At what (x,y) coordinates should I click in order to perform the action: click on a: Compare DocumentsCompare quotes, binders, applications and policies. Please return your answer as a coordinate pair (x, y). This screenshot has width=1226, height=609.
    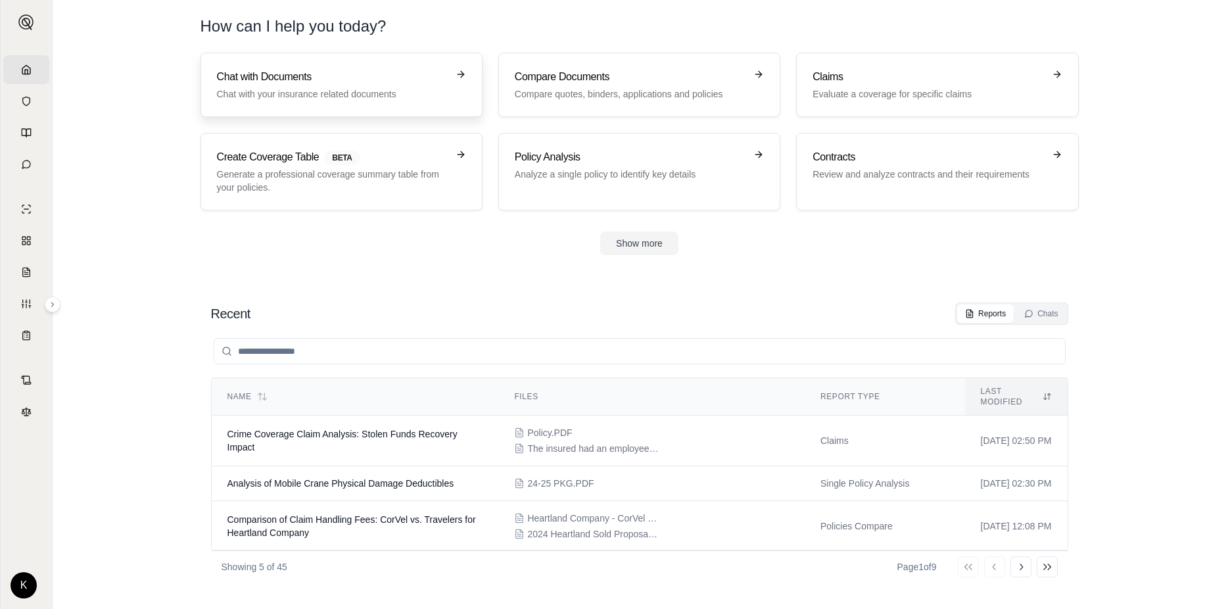
    Looking at the image, I should click on (639, 85).